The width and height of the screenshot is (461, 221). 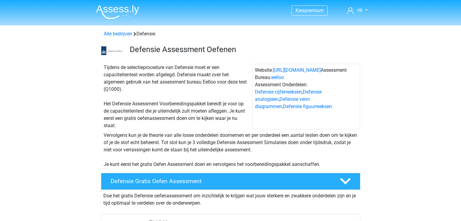 I want to click on a: Defensie Gratis Oefen Assessment, so click(x=230, y=181).